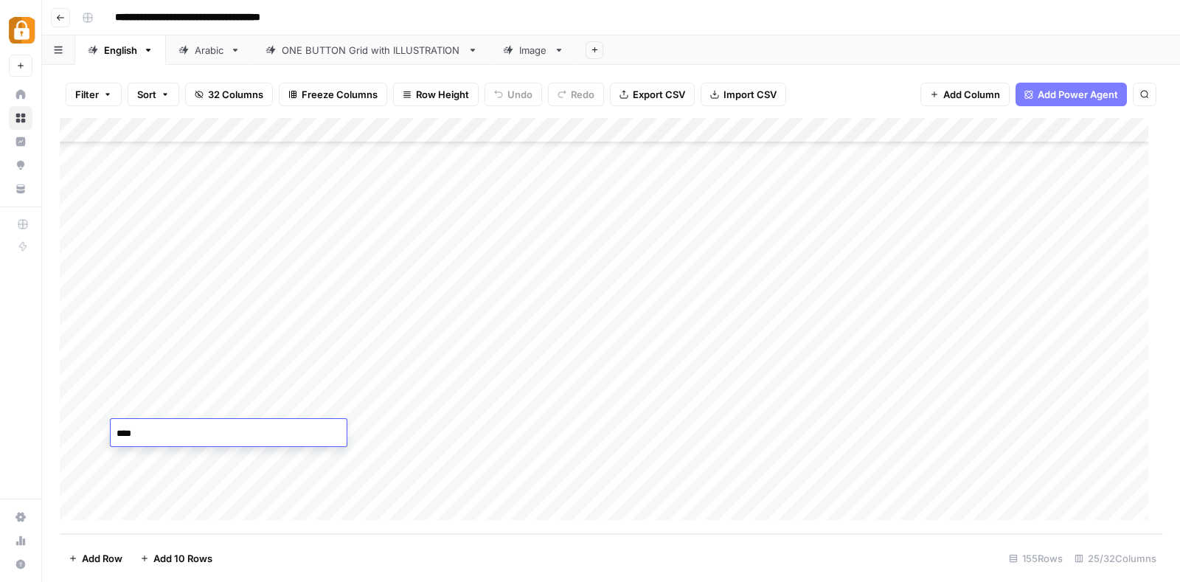  I want to click on div: 25/32 Columns, so click(1115, 558).